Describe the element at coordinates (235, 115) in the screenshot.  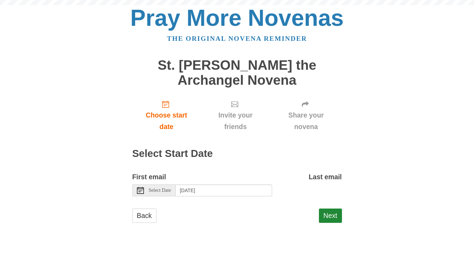
I see `a: Invite your friends` at that location.